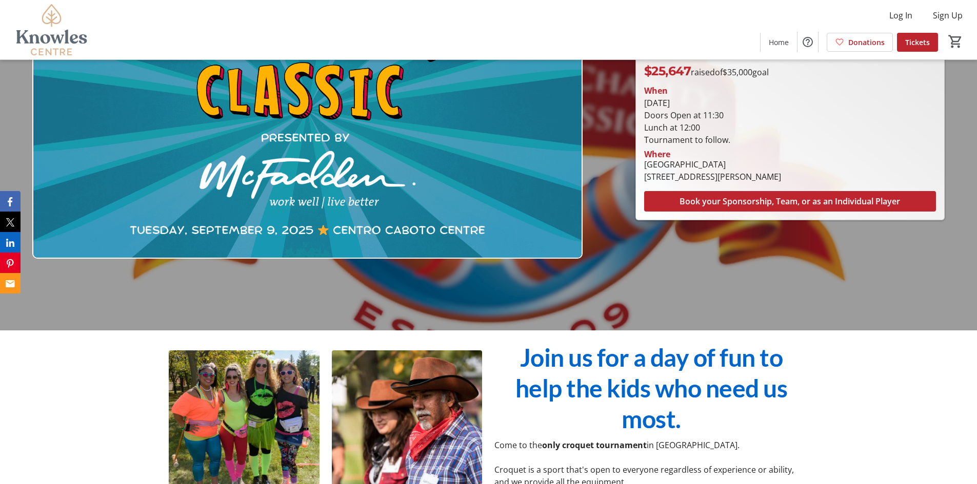 Image resolution: width=977 pixels, height=484 pixels. Describe the element at coordinates (947, 15) in the screenshot. I see `button: Sign Up` at that location.